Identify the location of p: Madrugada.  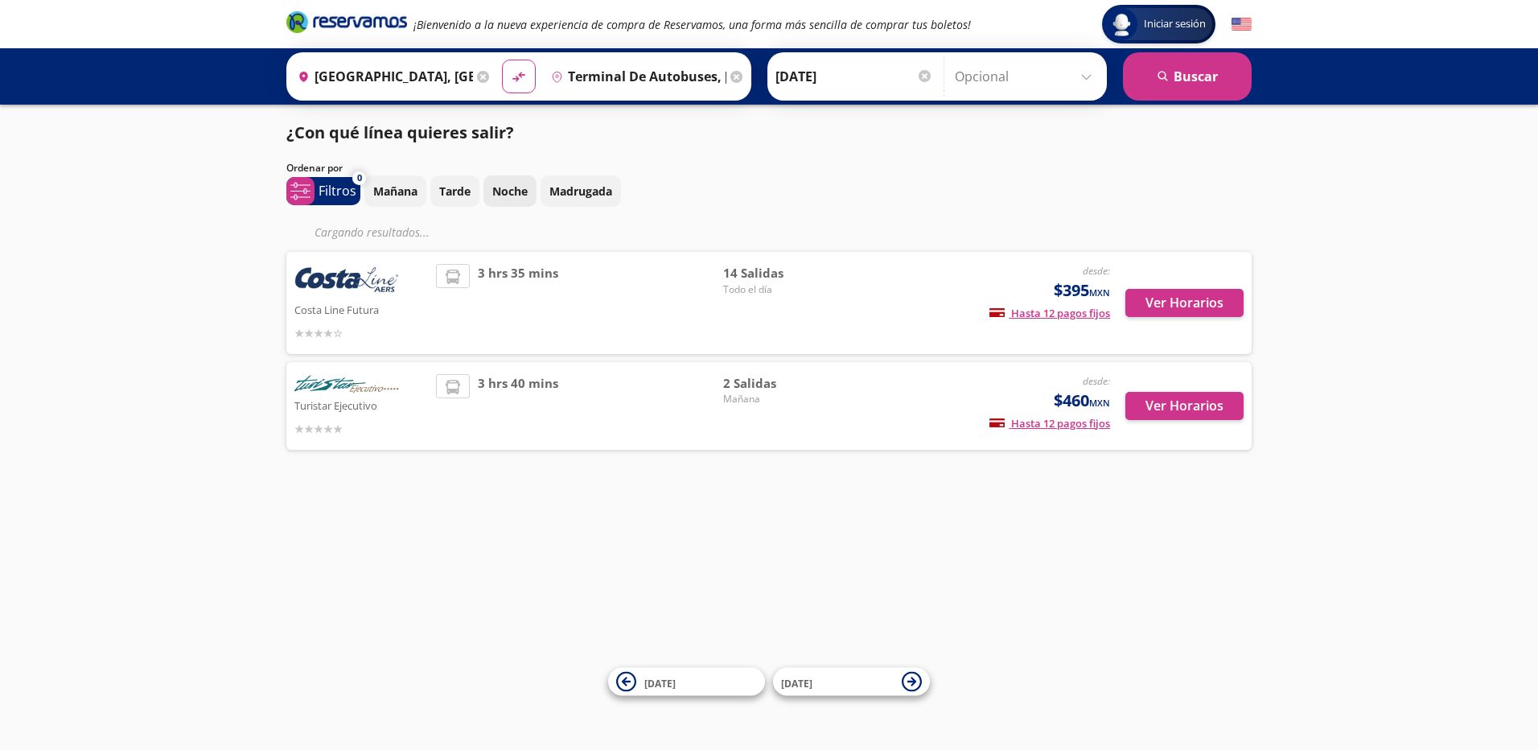
(581, 191).